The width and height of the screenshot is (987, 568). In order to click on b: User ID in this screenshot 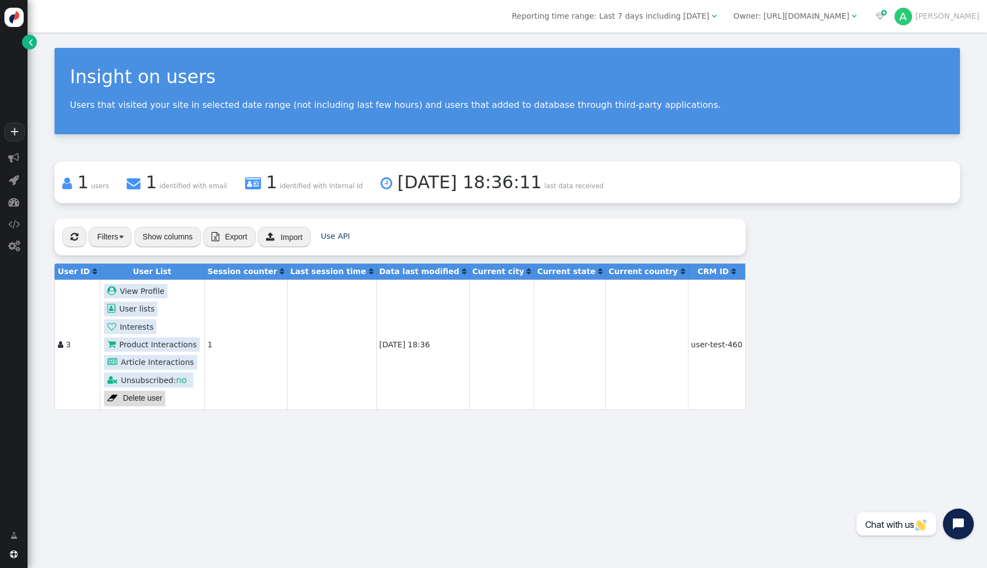, I will do `click(74, 272)`.